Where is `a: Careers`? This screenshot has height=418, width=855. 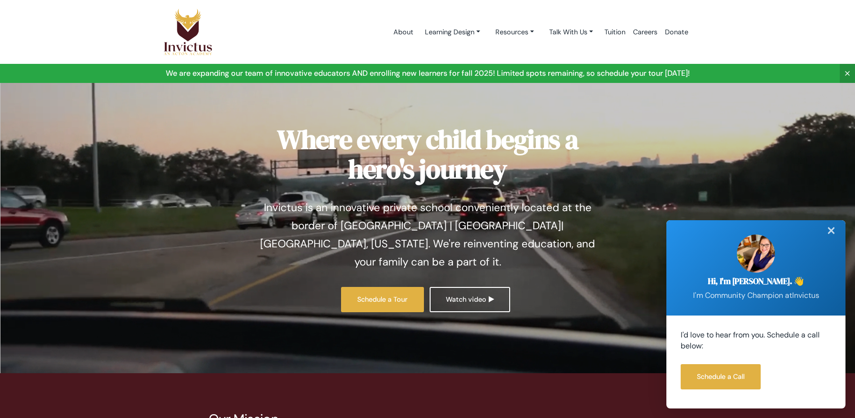
a: Careers is located at coordinates (645, 32).